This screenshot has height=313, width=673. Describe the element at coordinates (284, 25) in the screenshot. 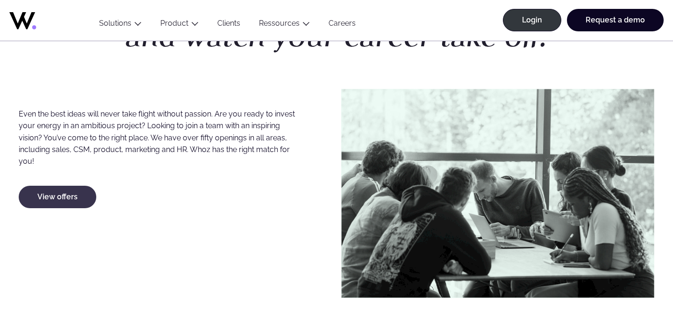

I see `button: Ressources` at that location.